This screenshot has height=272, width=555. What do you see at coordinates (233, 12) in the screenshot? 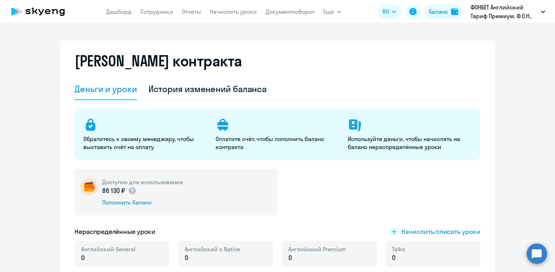
I see `a: Начислить уроки` at bounding box center [233, 12].